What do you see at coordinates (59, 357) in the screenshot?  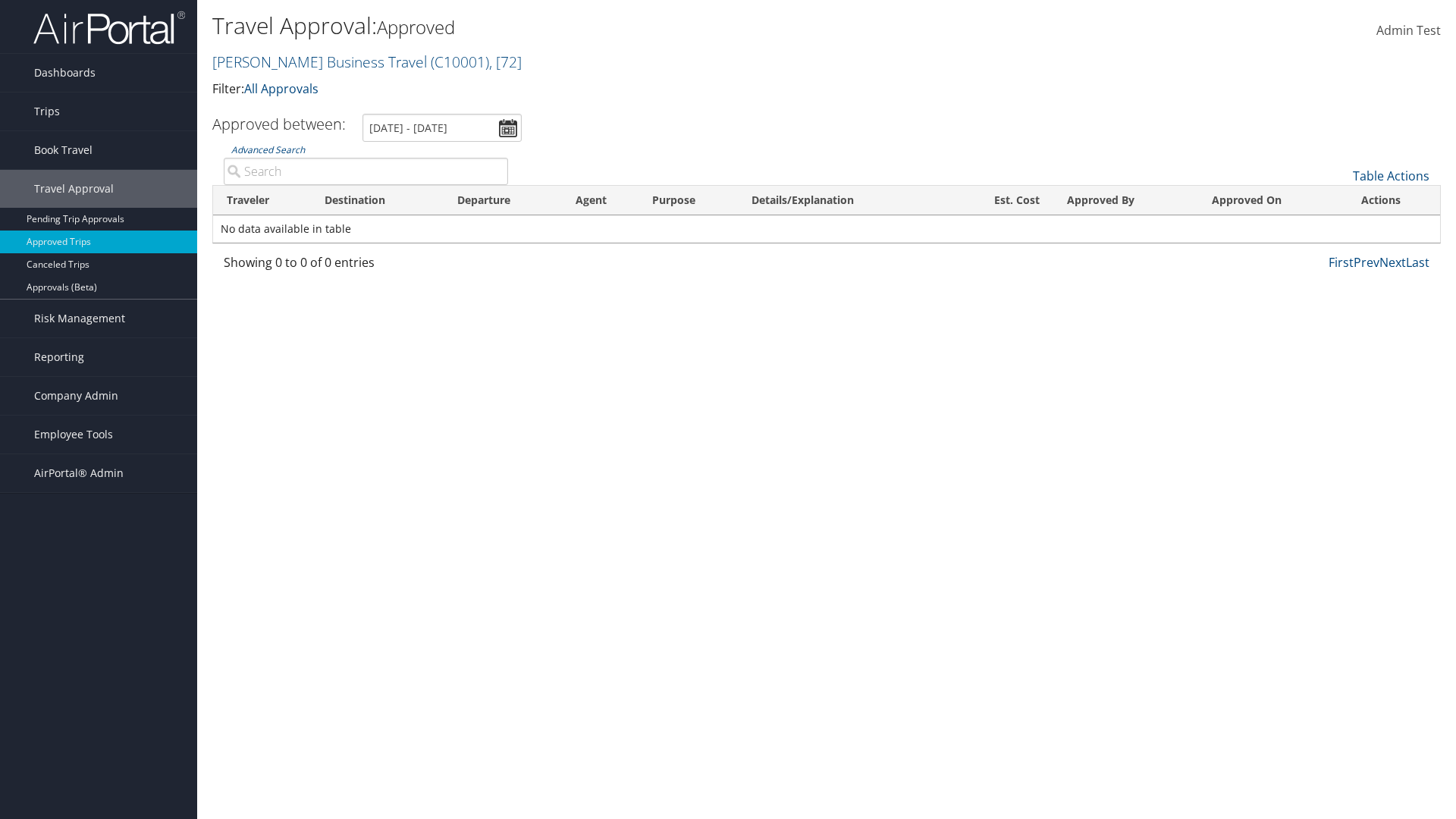 I see `span: Reporting` at bounding box center [59, 357].